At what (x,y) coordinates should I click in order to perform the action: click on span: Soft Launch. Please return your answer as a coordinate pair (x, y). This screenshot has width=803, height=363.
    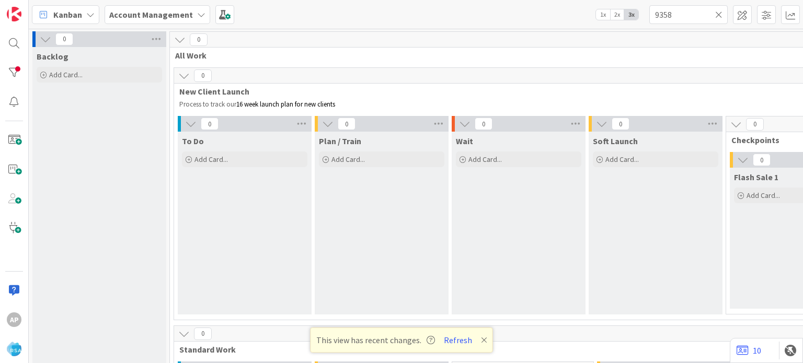
    Looking at the image, I should click on (615, 141).